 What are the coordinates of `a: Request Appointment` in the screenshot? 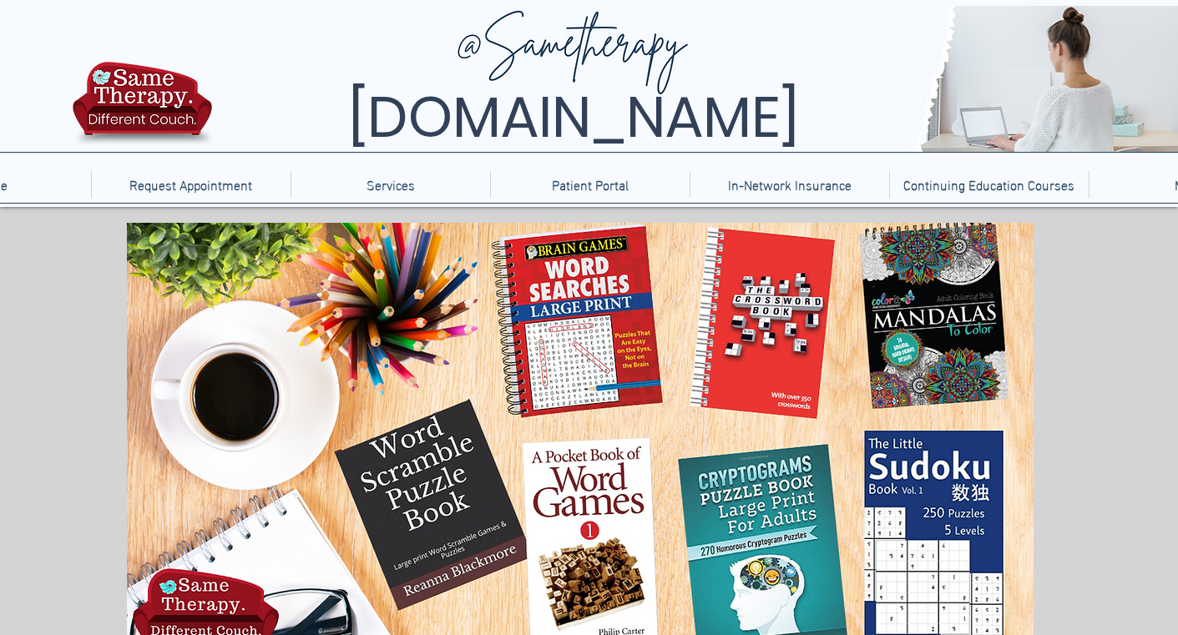 It's located at (190, 185).